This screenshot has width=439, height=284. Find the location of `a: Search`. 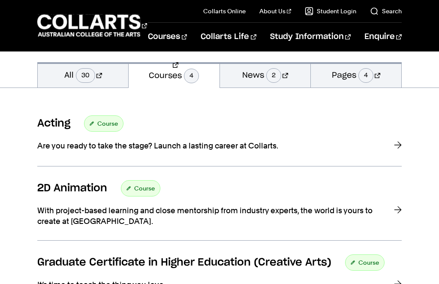

a: Search is located at coordinates (386, 11).